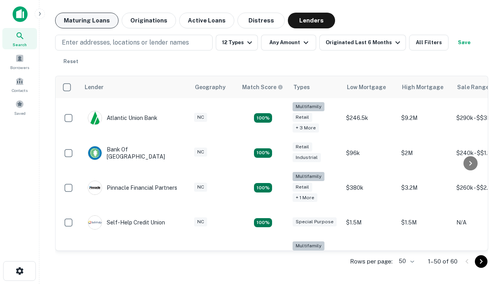  I want to click on div: + 3 more, so click(306, 128).